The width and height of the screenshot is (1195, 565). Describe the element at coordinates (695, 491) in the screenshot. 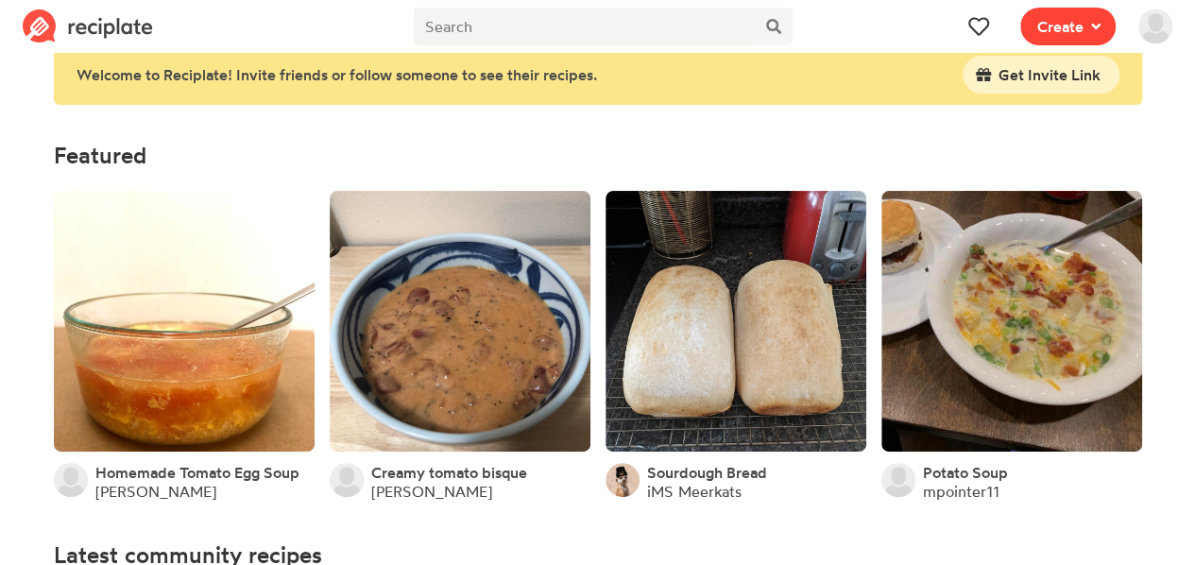

I see `a: iMS Meerkats` at that location.